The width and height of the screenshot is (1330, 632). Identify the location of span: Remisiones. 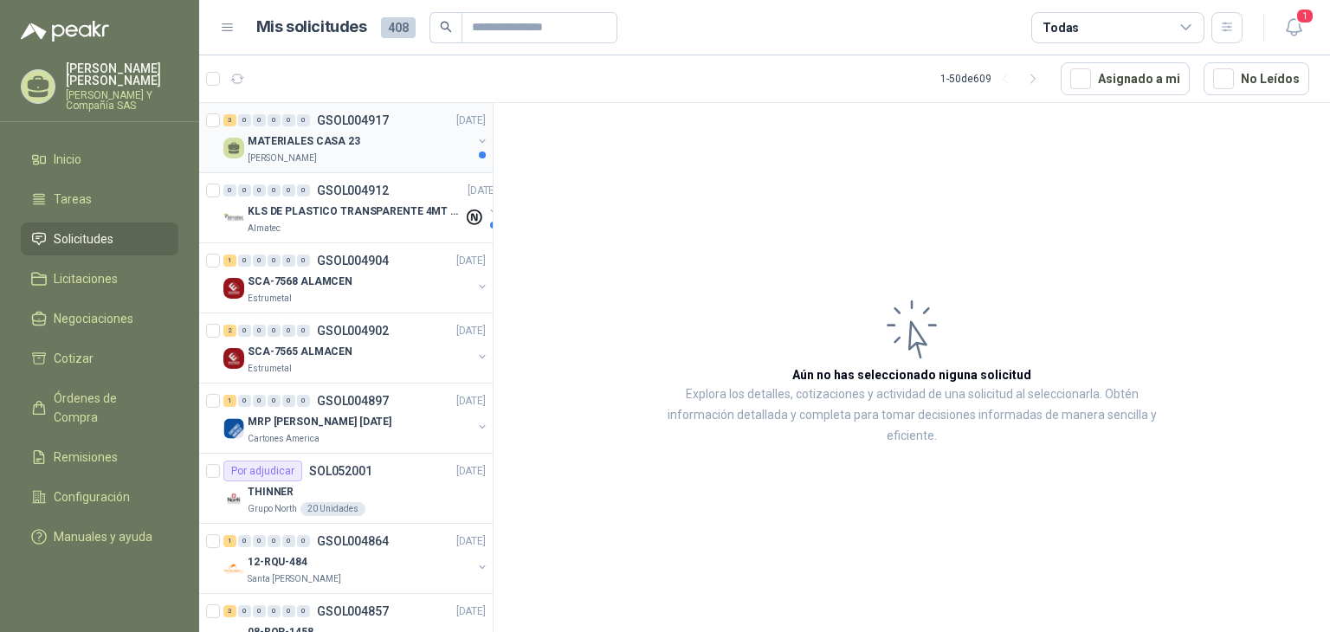
(86, 457).